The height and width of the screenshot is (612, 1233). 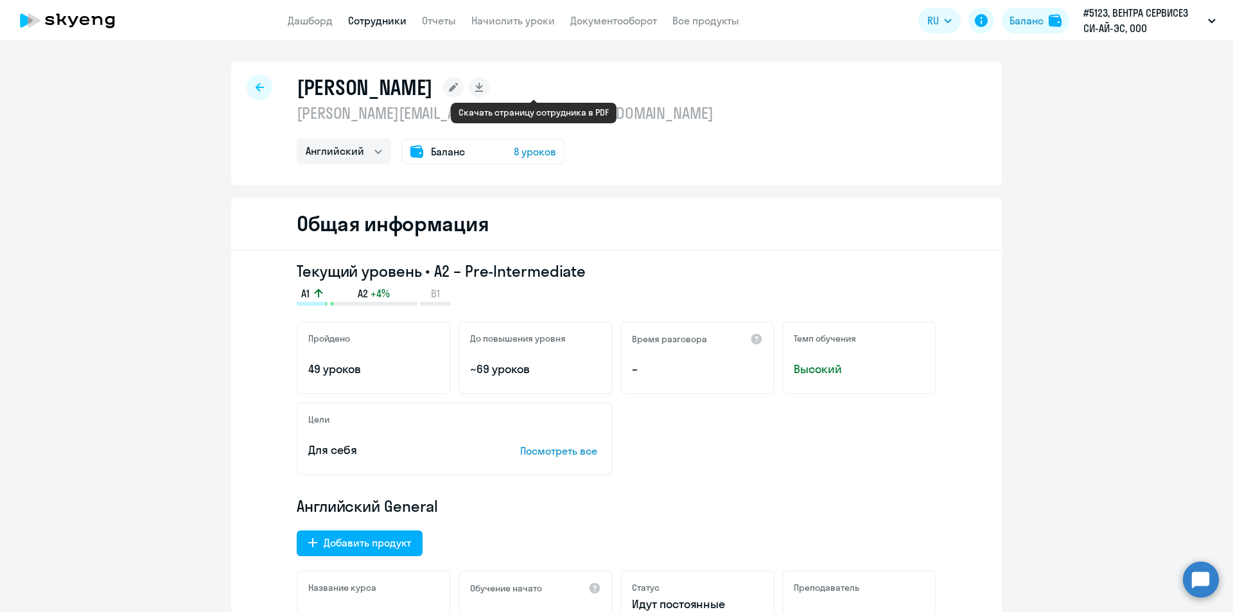 What do you see at coordinates (319, 419) in the screenshot?
I see `h5: Цели` at bounding box center [319, 419].